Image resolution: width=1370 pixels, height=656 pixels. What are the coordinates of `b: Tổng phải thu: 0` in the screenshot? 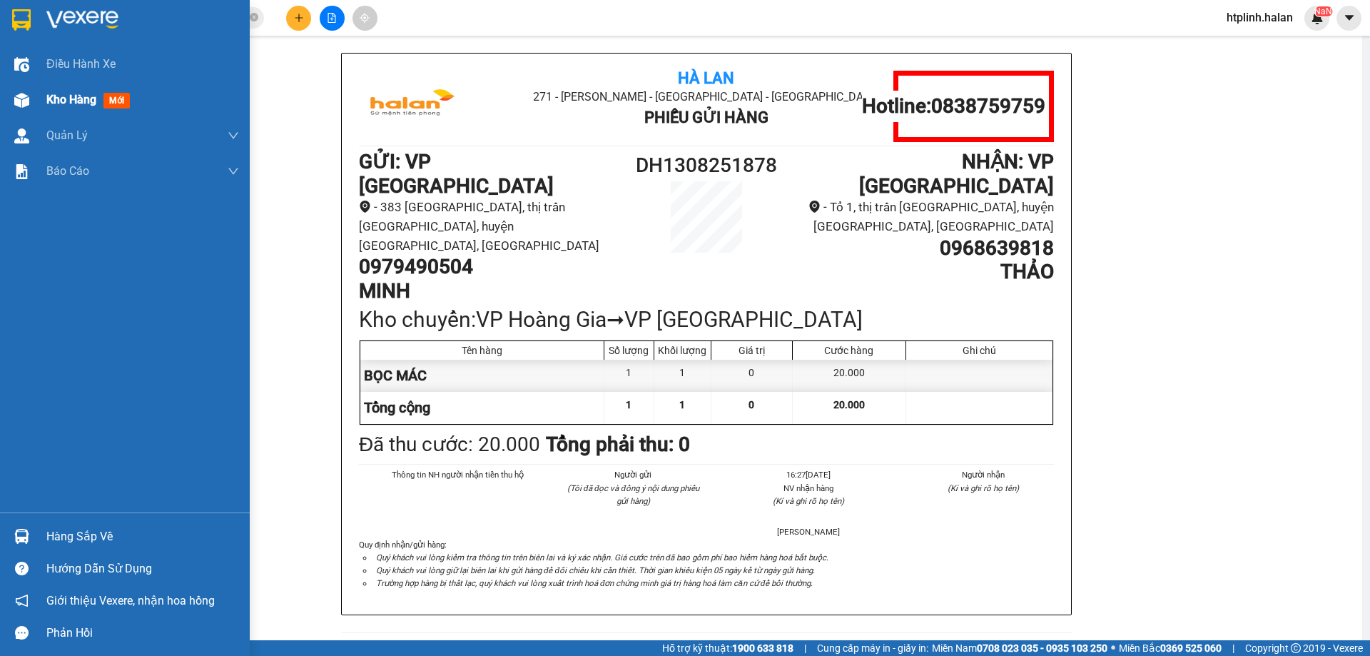 It's located at (618, 444).